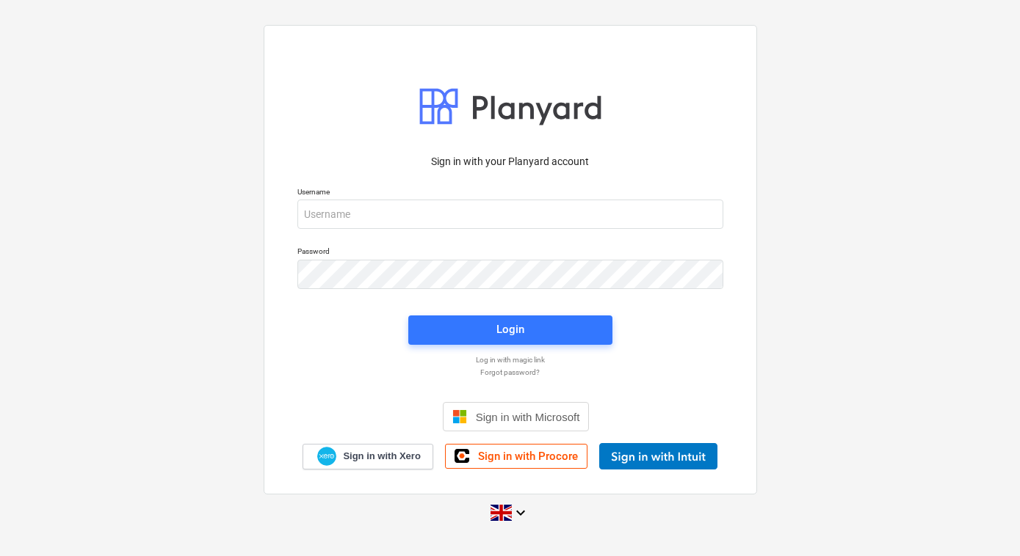  I want to click on p: Forgot password?, so click(510, 372).